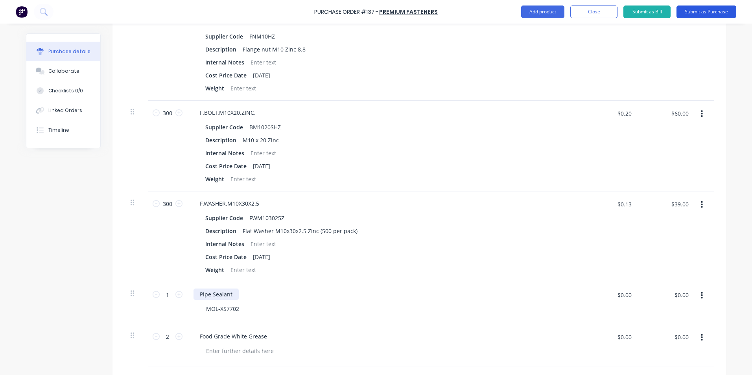 The image size is (752, 375). What do you see at coordinates (63, 110) in the screenshot?
I see `button: Linked Orders` at bounding box center [63, 110].